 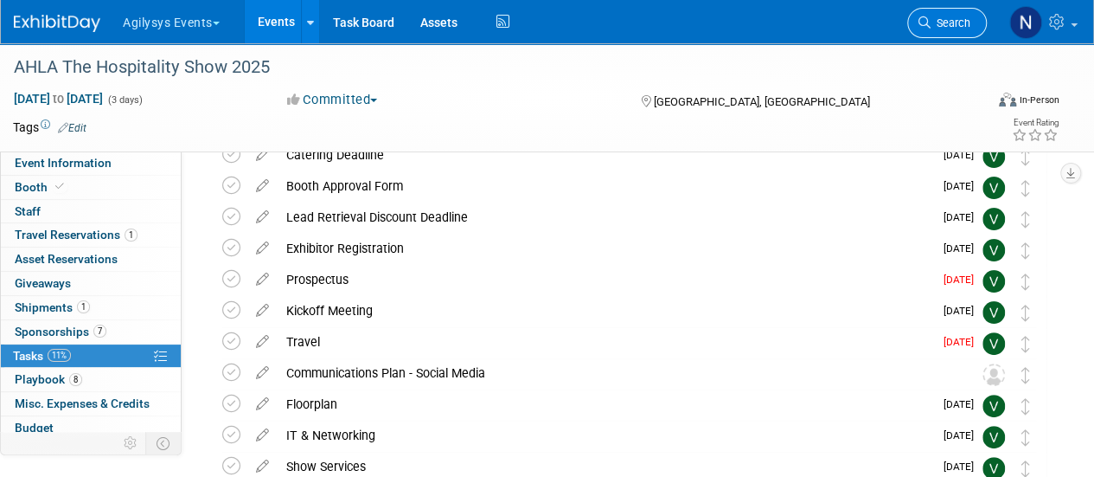 What do you see at coordinates (63, 163) in the screenshot?
I see `span: Event Information` at bounding box center [63, 163].